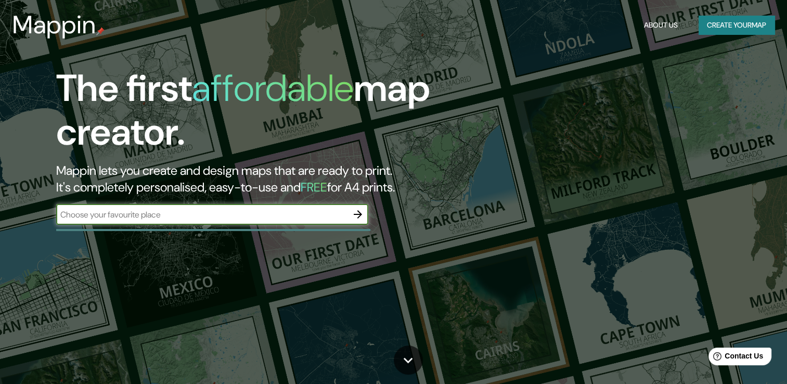 The width and height of the screenshot is (787, 384). What do you see at coordinates (314, 187) in the screenshot?
I see `h5: FREE` at bounding box center [314, 187].